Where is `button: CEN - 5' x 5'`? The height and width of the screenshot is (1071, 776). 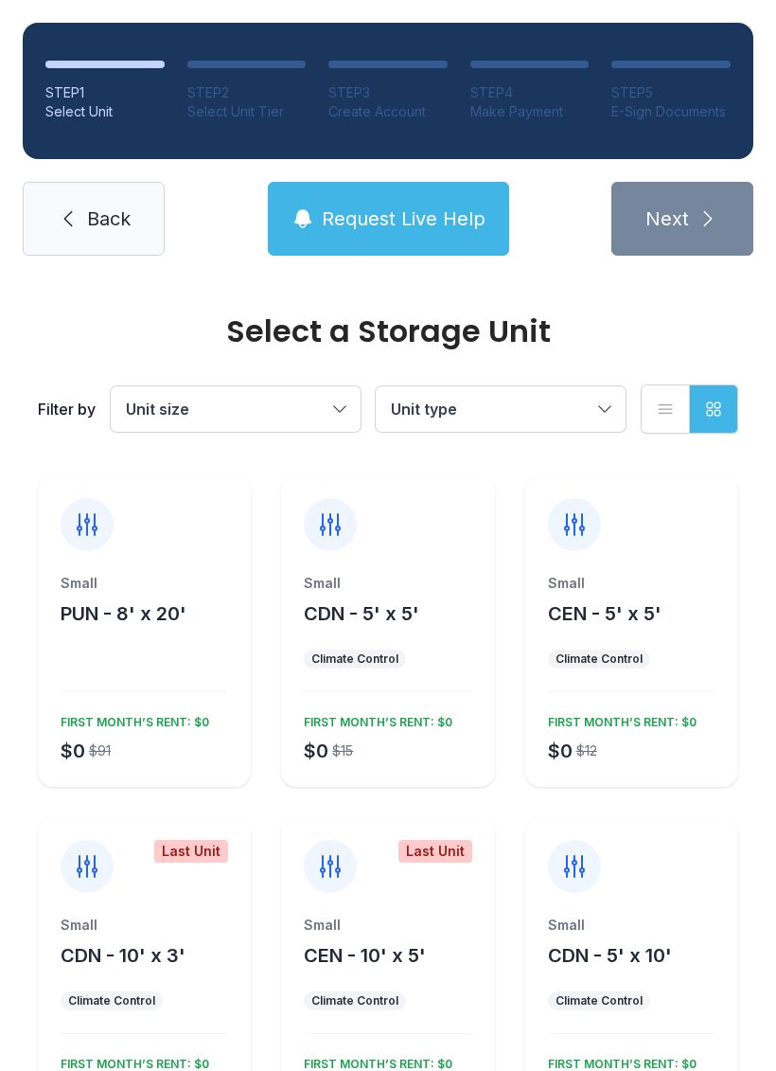
button: CEN - 5' x 5' is located at coordinates (605, 613).